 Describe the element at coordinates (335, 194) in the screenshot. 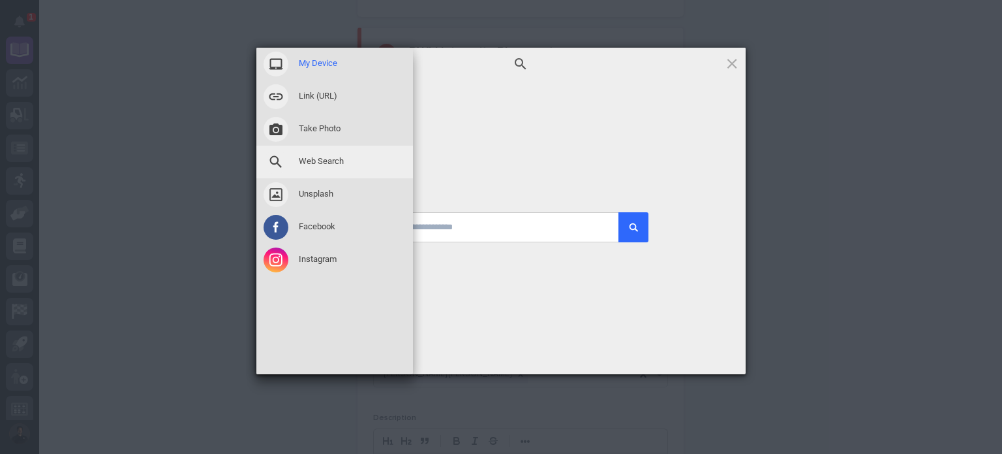

I see `div: Unsplash` at that location.